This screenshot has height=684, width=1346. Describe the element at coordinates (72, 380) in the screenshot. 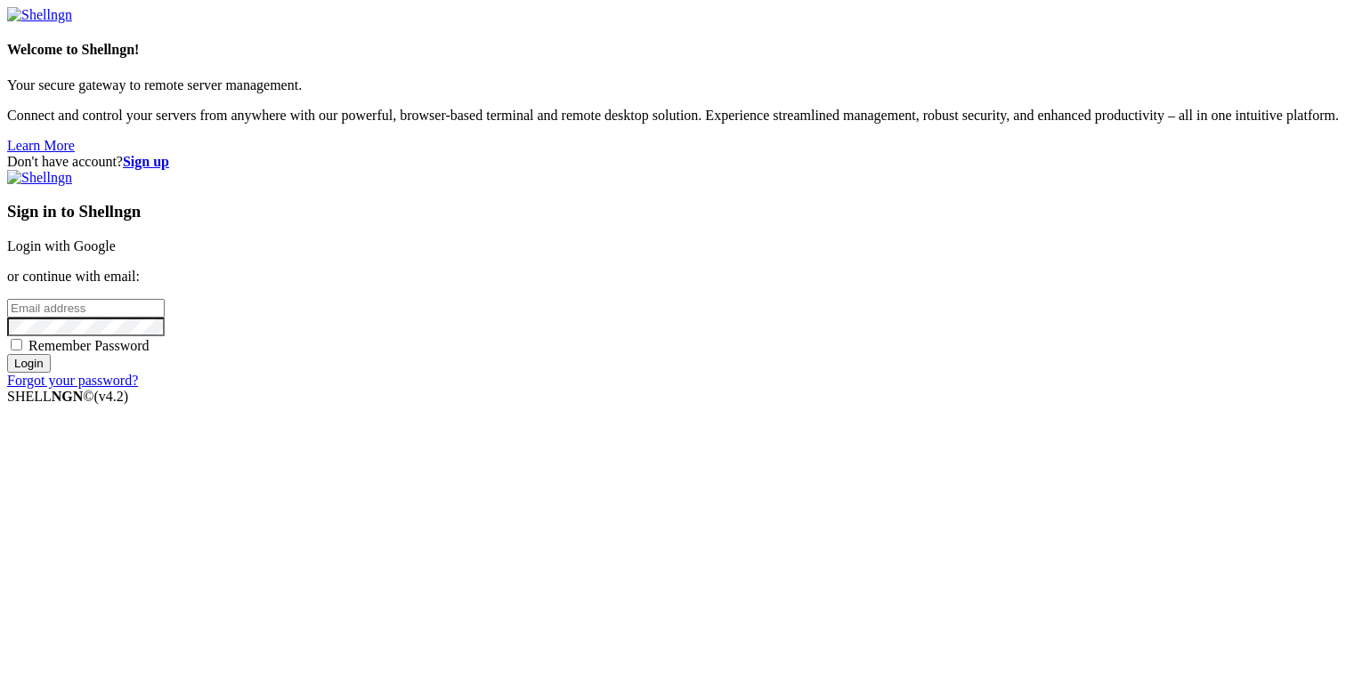

I see `a: Forgot your password?` at that location.